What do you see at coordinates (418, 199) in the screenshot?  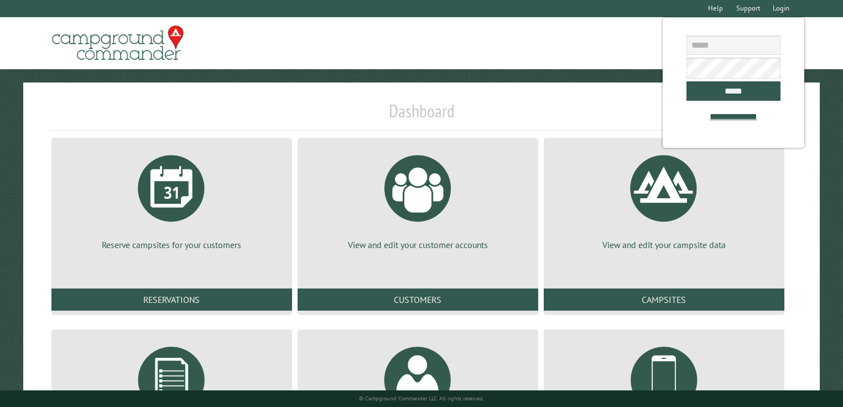 I see `a: View and edit your customer accounts` at bounding box center [418, 199].